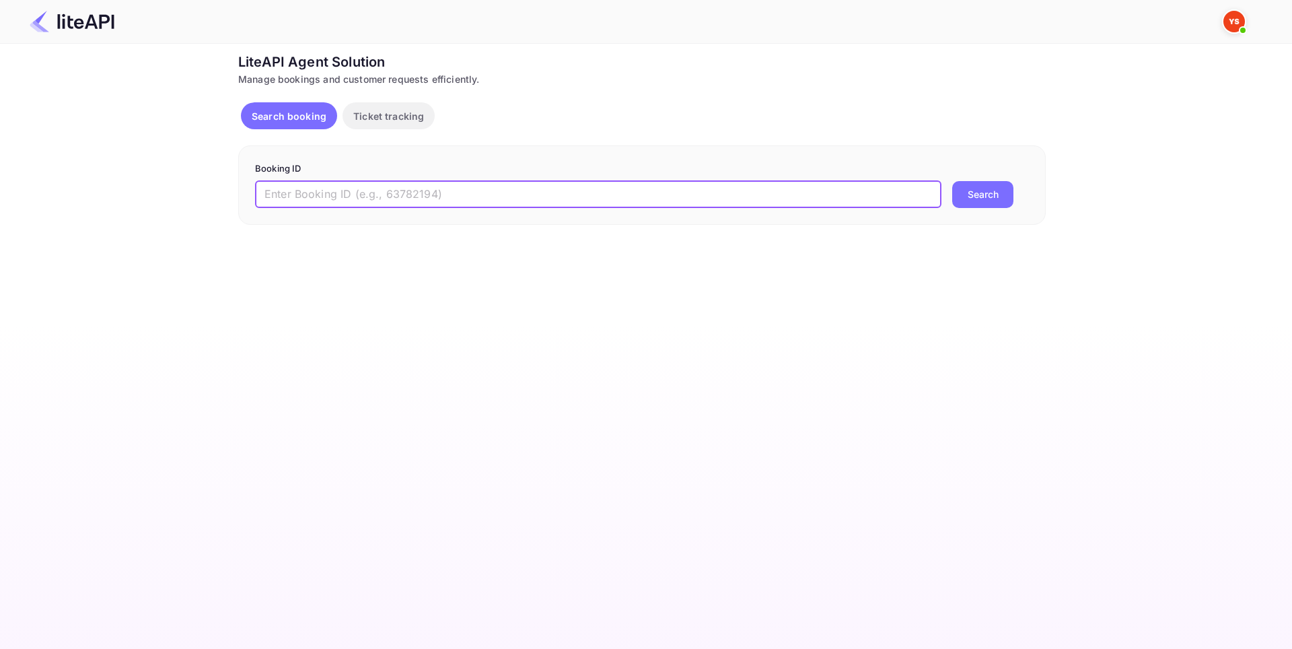  I want to click on p: Ticket tracking, so click(388, 116).